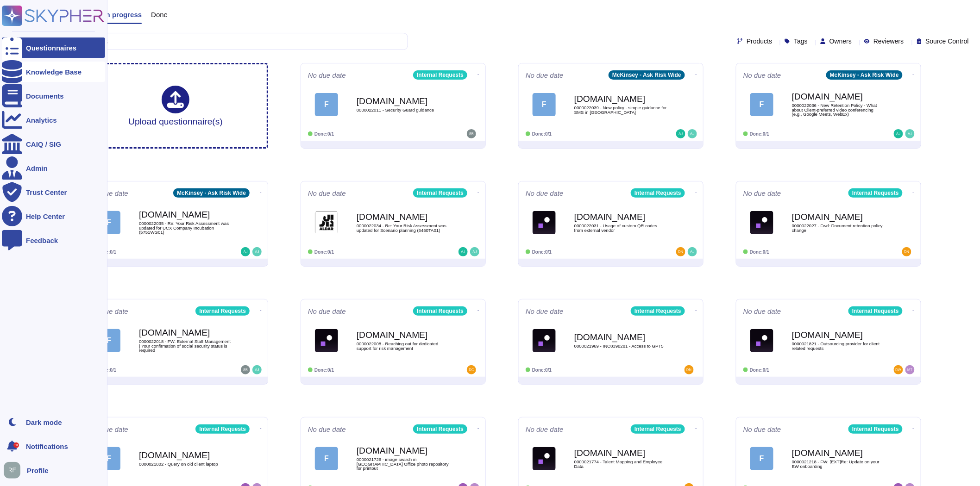  I want to click on div: CAIQ / SIG, so click(44, 144).